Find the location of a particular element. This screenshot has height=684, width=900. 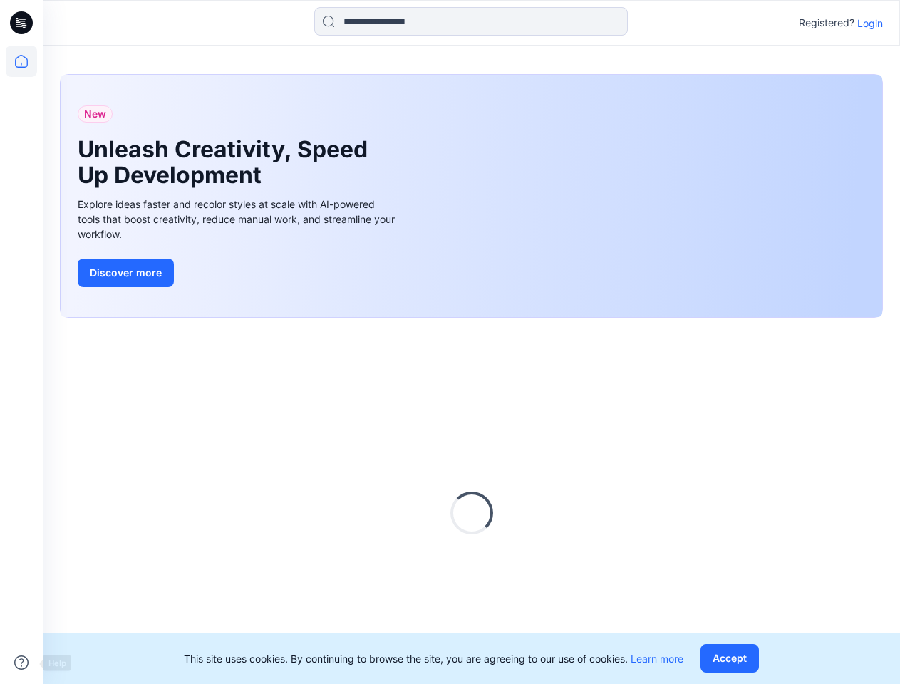

p: This site uses cookies. By continuing to browse the site, you are agreeing to our use of cookies. is located at coordinates (433, 658).